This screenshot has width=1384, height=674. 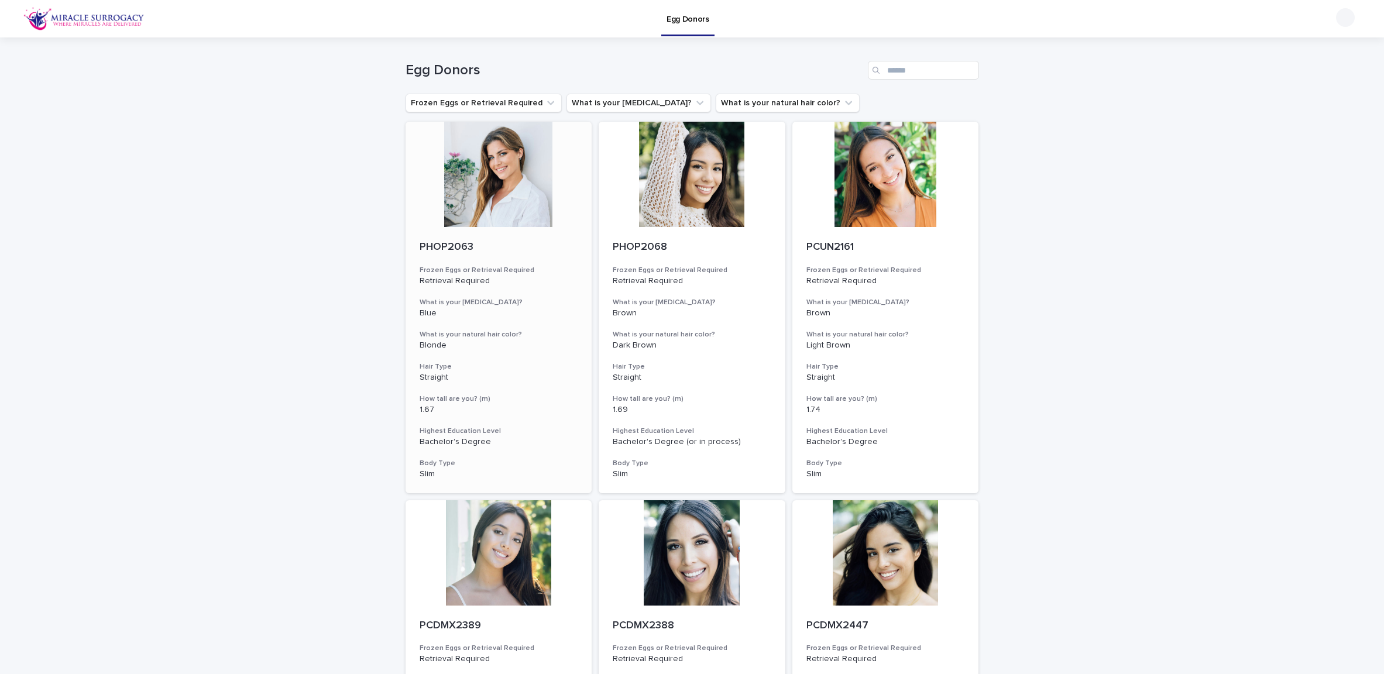 I want to click on p: Dark Brown, so click(x=691, y=345).